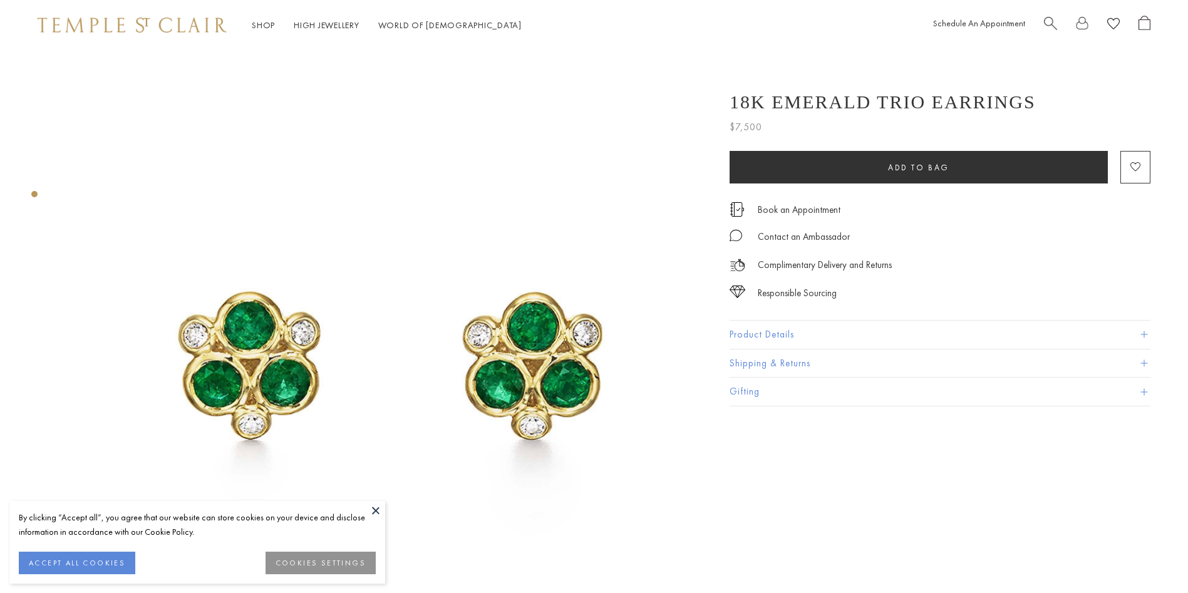  What do you see at coordinates (1050, 25) in the screenshot?
I see `a: Search` at bounding box center [1050, 25].